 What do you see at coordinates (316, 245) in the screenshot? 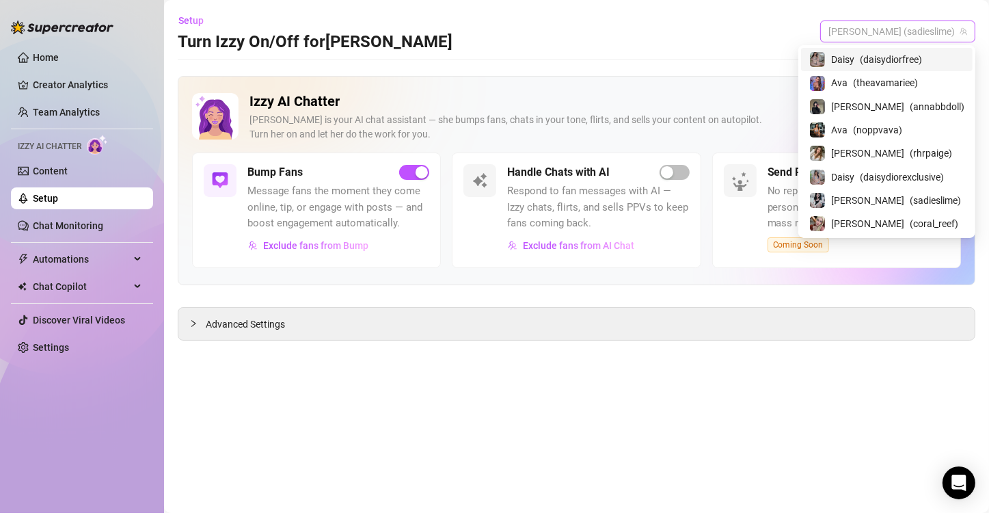
I see `span: Exclude fans from Bump` at bounding box center [316, 245].